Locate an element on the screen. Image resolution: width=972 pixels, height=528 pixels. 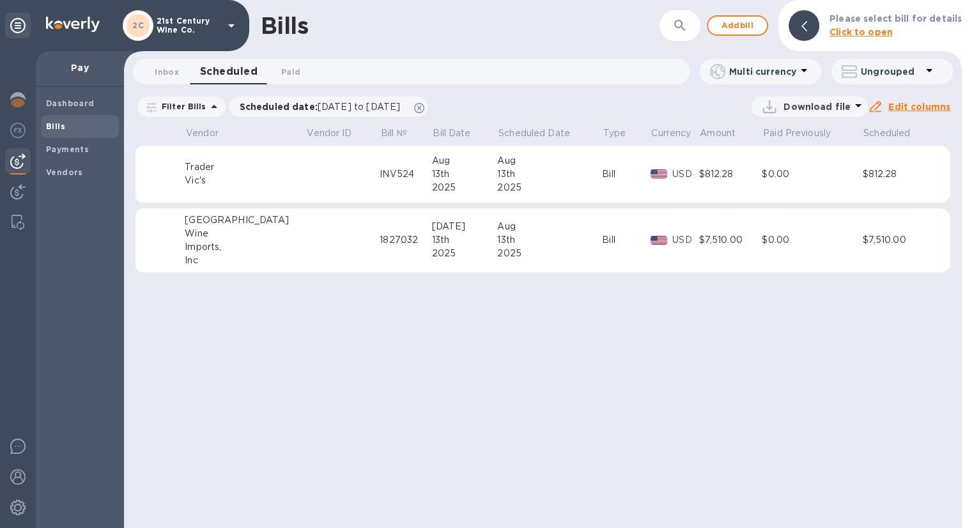
b: Dashboard is located at coordinates (70, 103).